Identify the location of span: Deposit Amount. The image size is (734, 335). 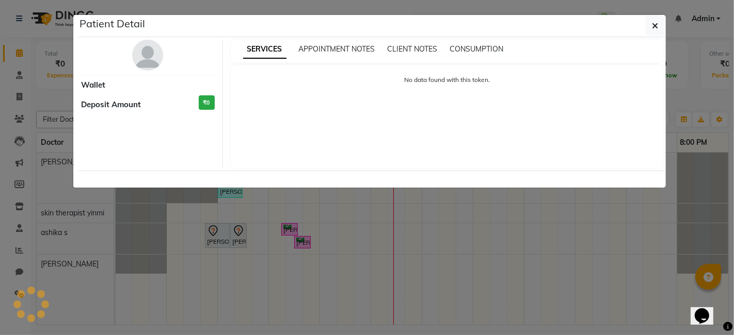
(111, 105).